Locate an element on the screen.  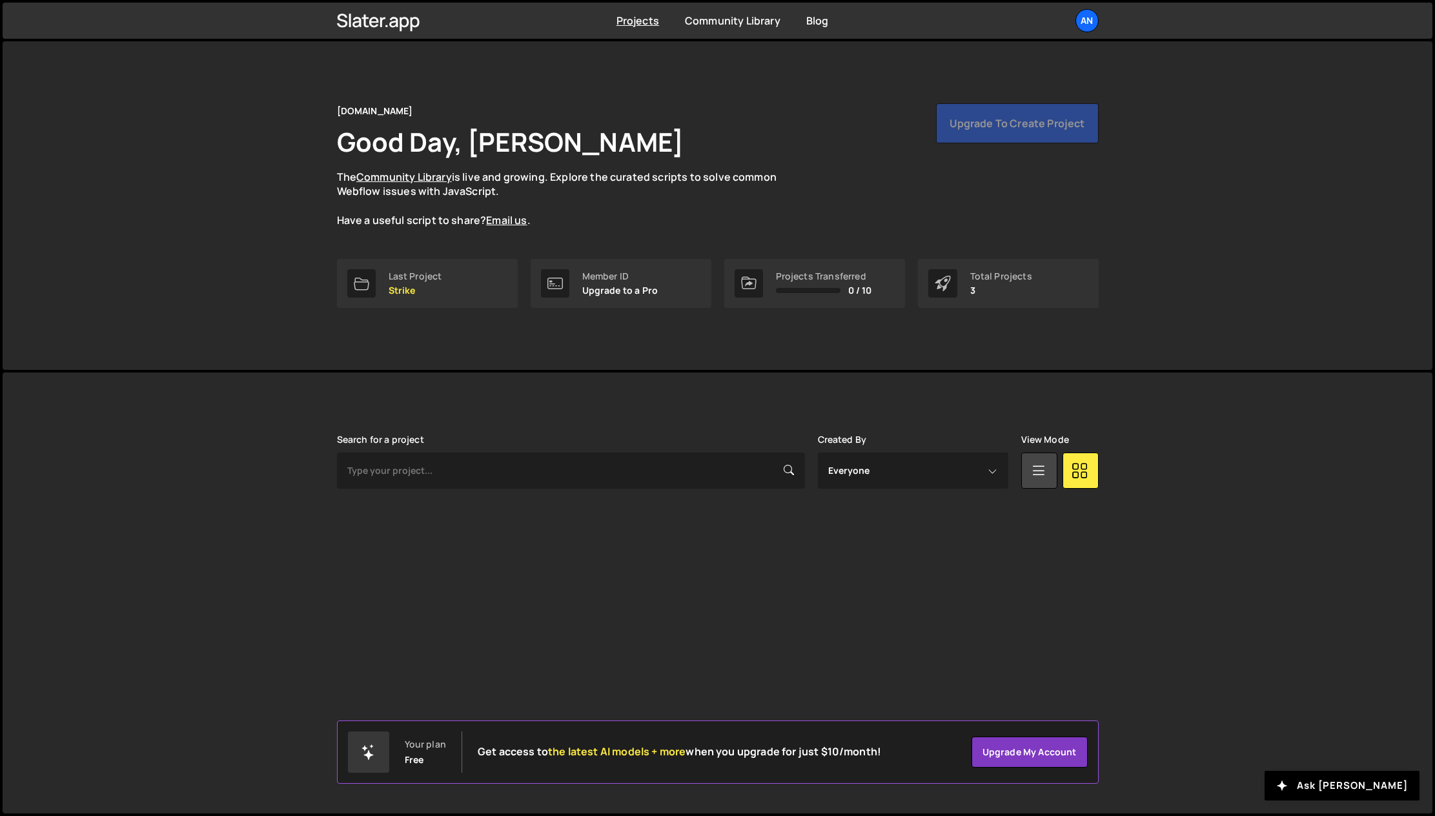
span: 0 / 10 is located at coordinates (860, 290).